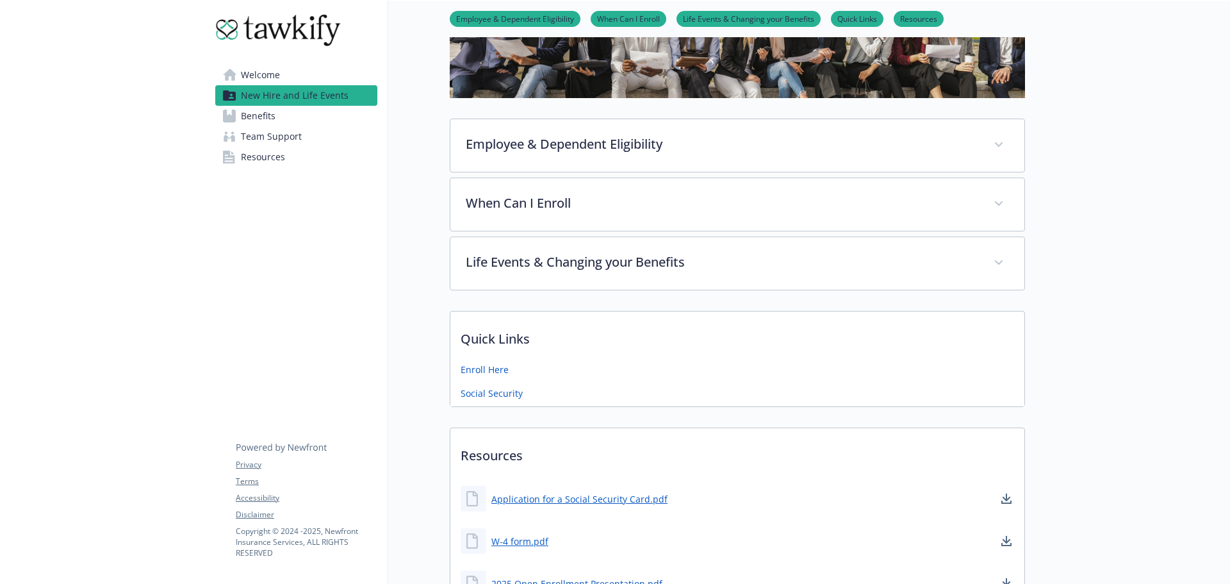 The height and width of the screenshot is (584, 1230). Describe the element at coordinates (306, 481) in the screenshot. I see `a: Terms` at that location.